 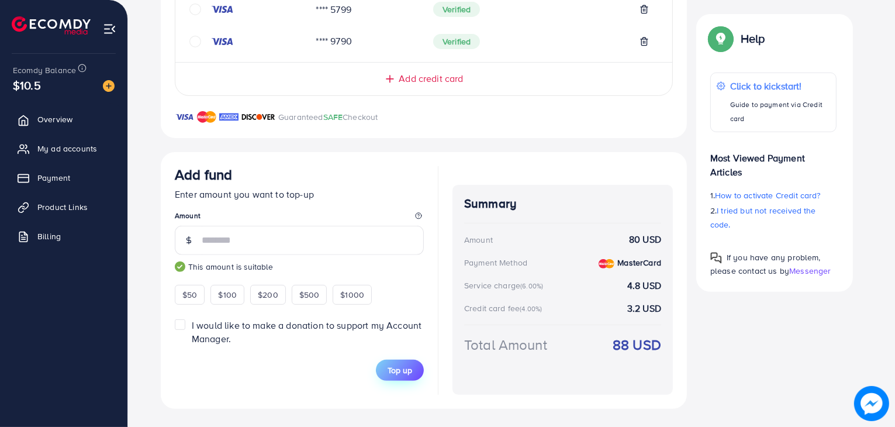 I want to click on p: Enter amount you want to top-up, so click(x=299, y=194).